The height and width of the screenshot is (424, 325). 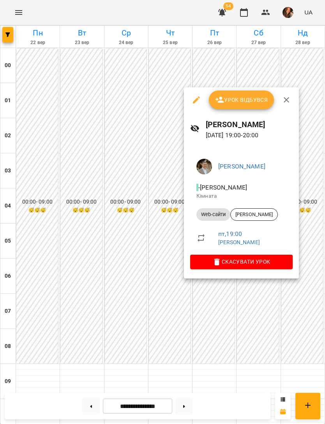 I want to click on span: Скасувати Урок, so click(x=241, y=262).